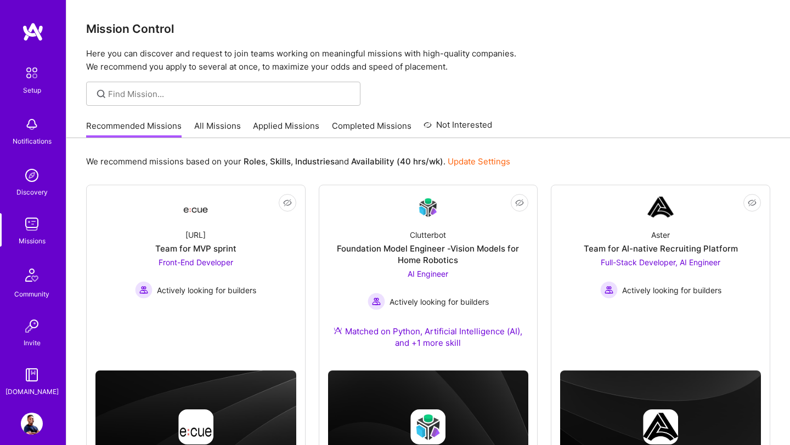 The image size is (790, 445). What do you see at coordinates (32, 343) in the screenshot?
I see `div: Invite` at bounding box center [32, 343].